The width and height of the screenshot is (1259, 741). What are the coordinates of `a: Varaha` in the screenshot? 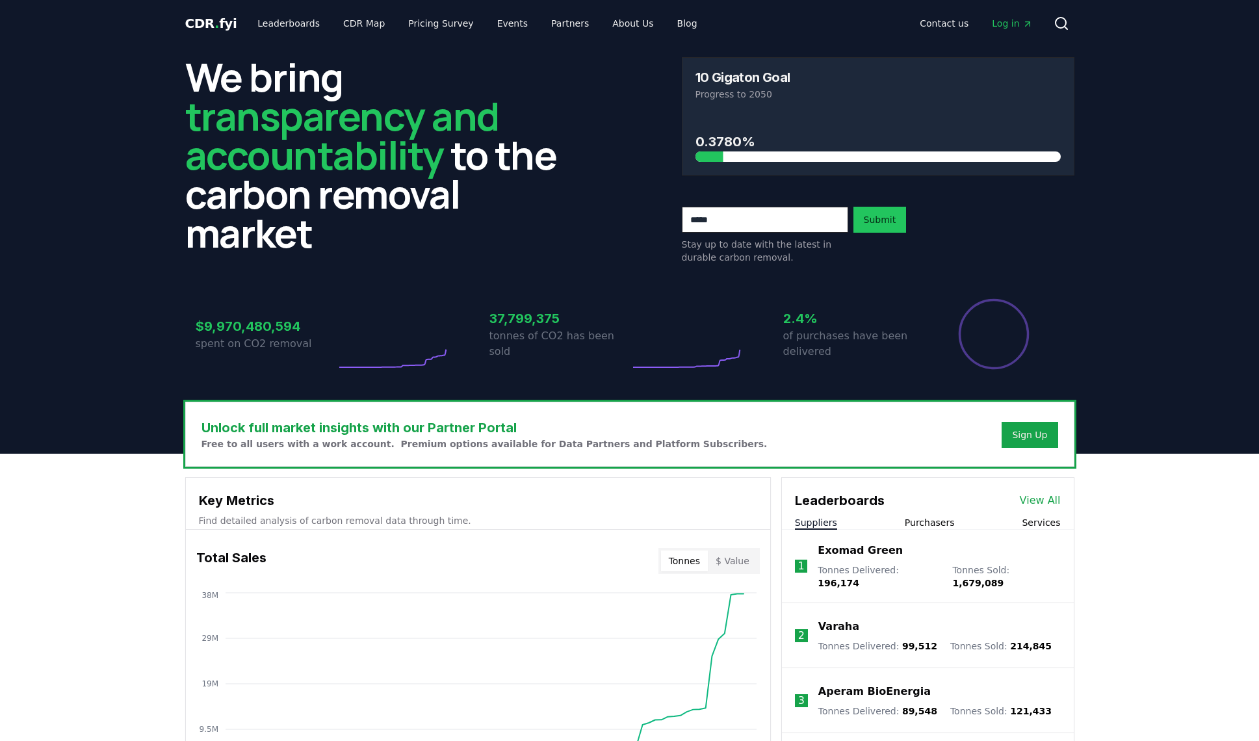 It's located at (839, 627).